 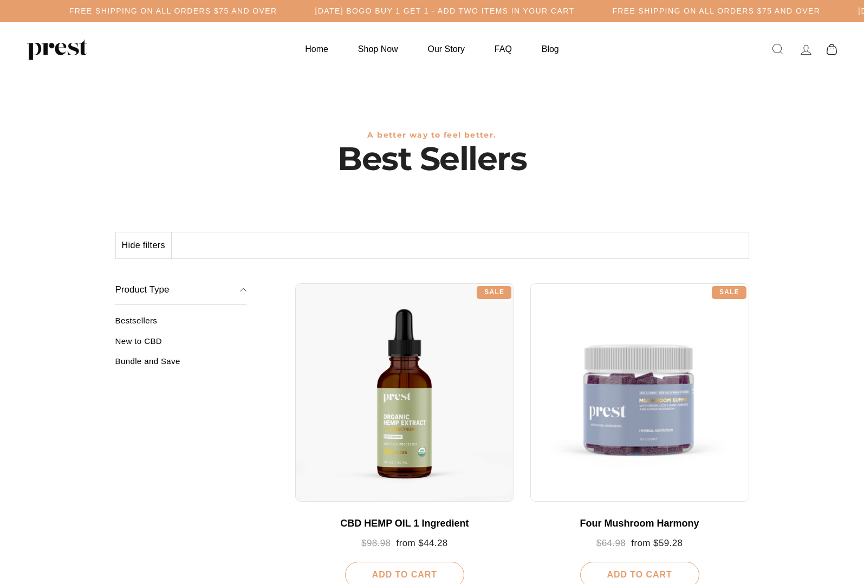 What do you see at coordinates (181, 324) in the screenshot?
I see `a: Bestsellers` at bounding box center [181, 324].